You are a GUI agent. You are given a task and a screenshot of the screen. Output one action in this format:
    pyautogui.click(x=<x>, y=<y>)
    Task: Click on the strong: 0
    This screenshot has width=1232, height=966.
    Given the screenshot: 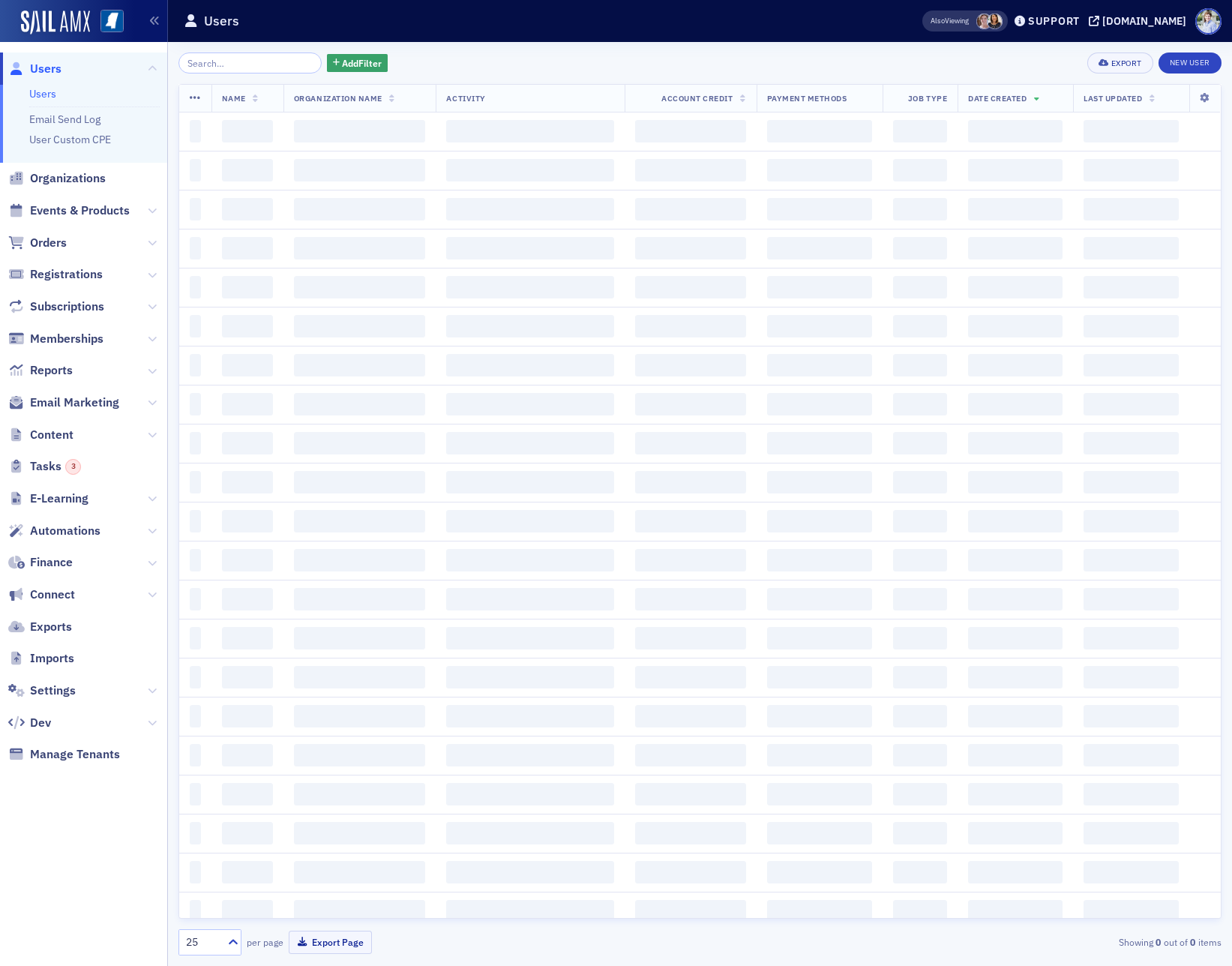 What is the action you would take?
    pyautogui.click(x=1193, y=942)
    